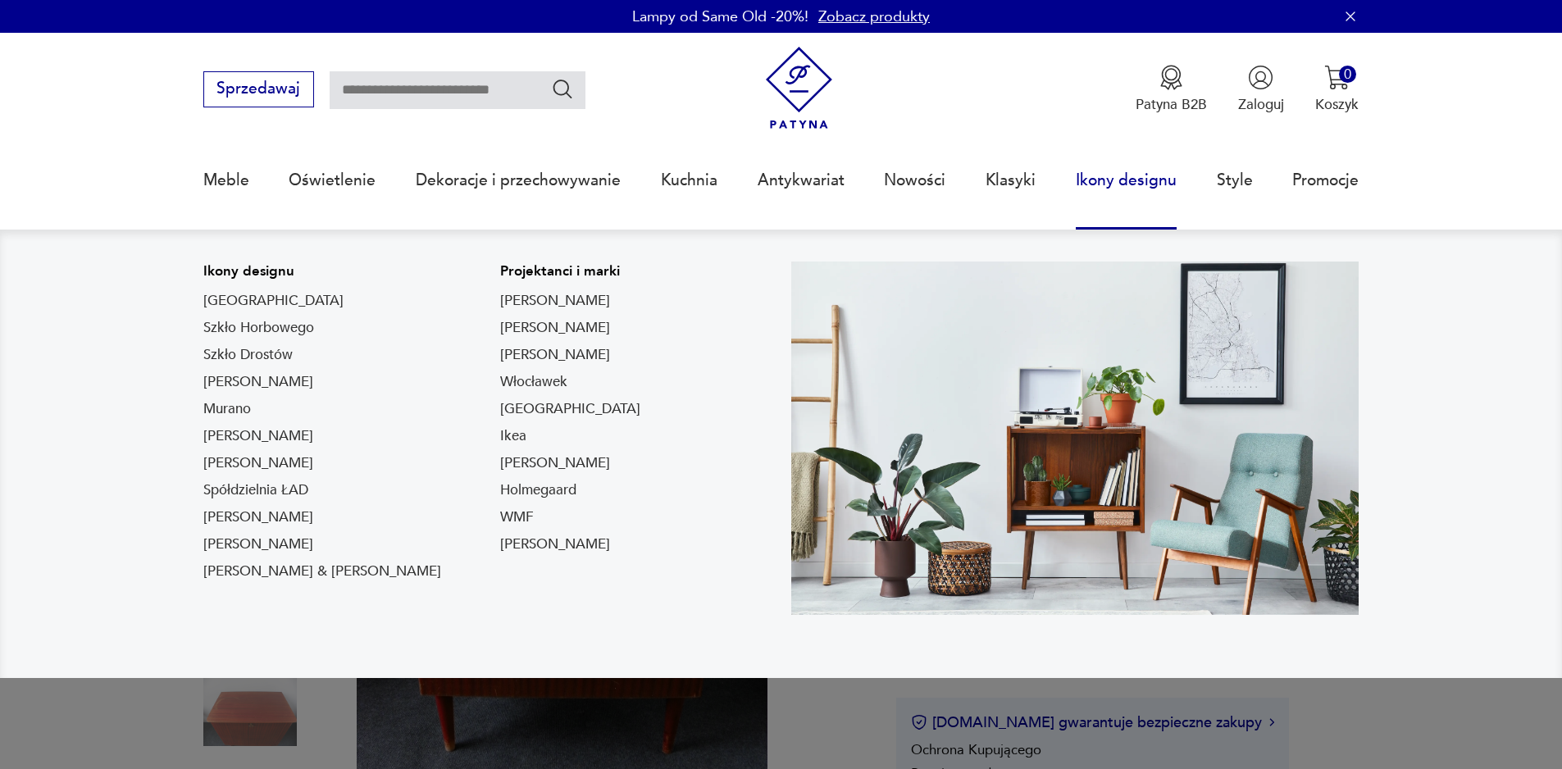  I want to click on a: Kuchnia, so click(689, 180).